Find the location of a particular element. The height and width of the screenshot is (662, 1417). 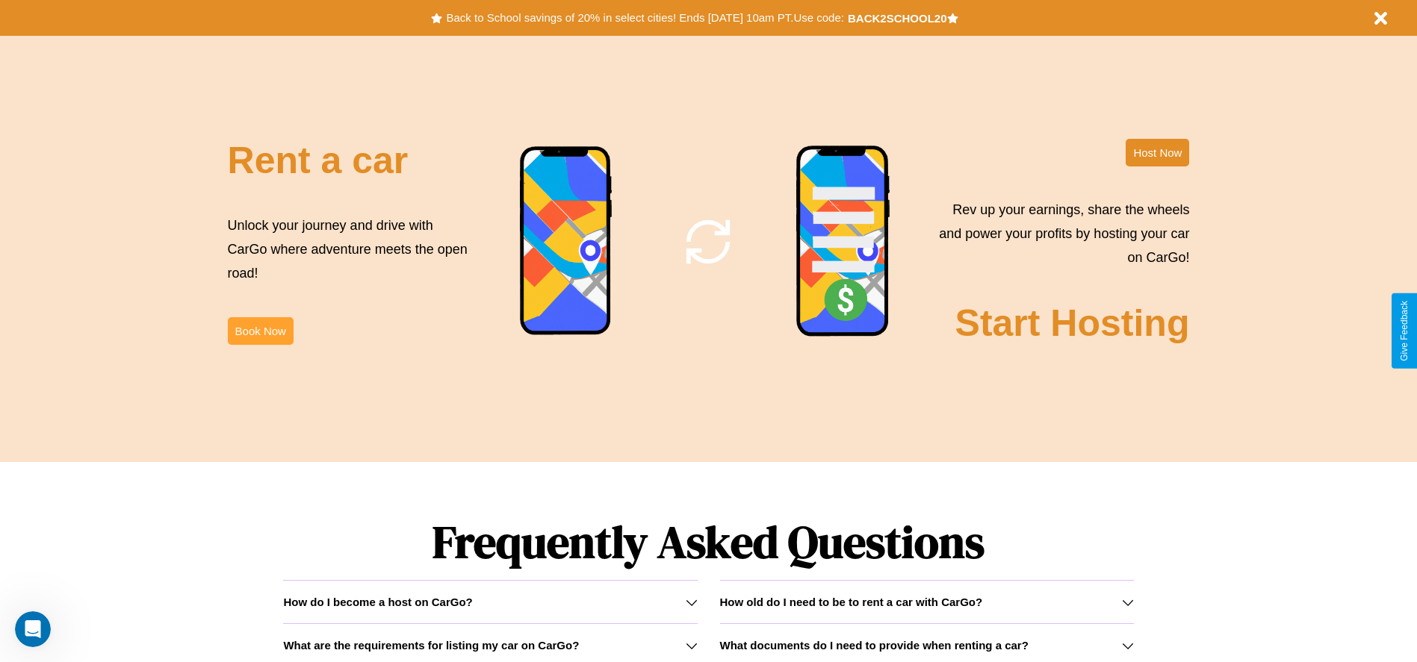

h1: Frequently Asked Questions is located at coordinates (708, 542).